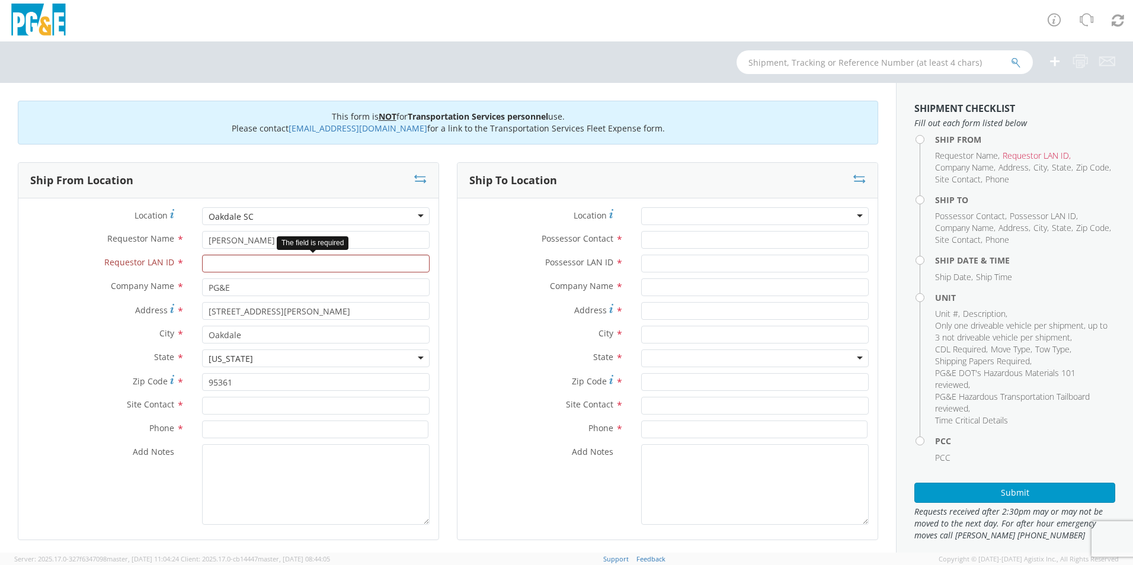  What do you see at coordinates (82, 181) in the screenshot?
I see `h3: Ship From Location` at bounding box center [82, 181].